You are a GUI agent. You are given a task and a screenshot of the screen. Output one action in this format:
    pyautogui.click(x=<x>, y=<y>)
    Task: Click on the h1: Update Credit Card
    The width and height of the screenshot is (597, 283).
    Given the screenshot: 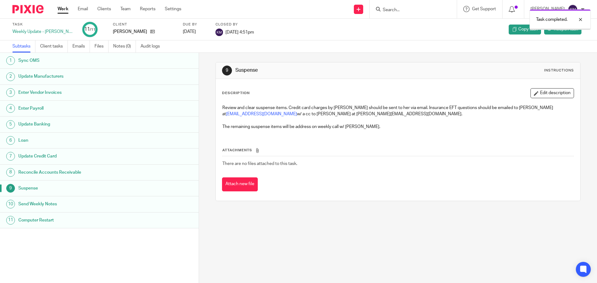 What is the action you would take?
    pyautogui.click(x=77, y=157)
    